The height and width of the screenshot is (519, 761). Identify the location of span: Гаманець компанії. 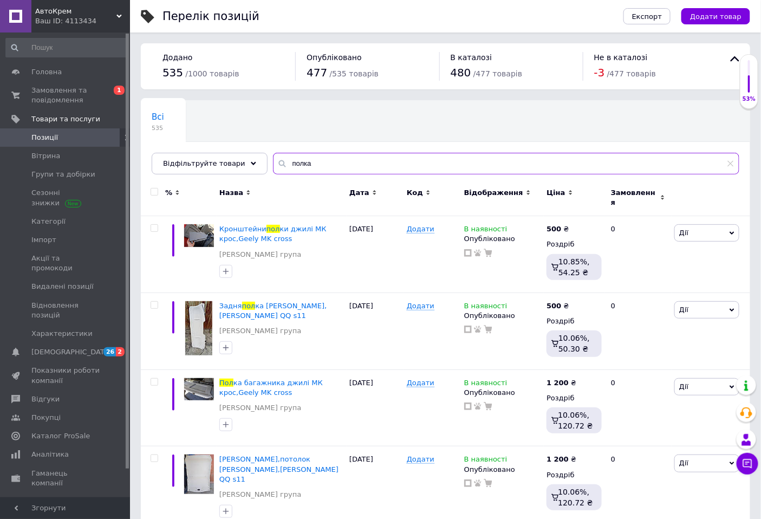
(66, 478).